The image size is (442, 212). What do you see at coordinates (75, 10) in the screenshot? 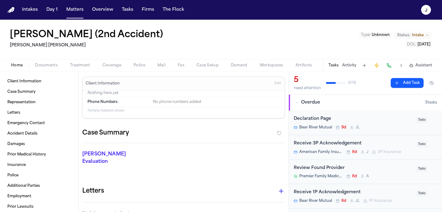
I see `button: Matters` at bounding box center [75, 10].